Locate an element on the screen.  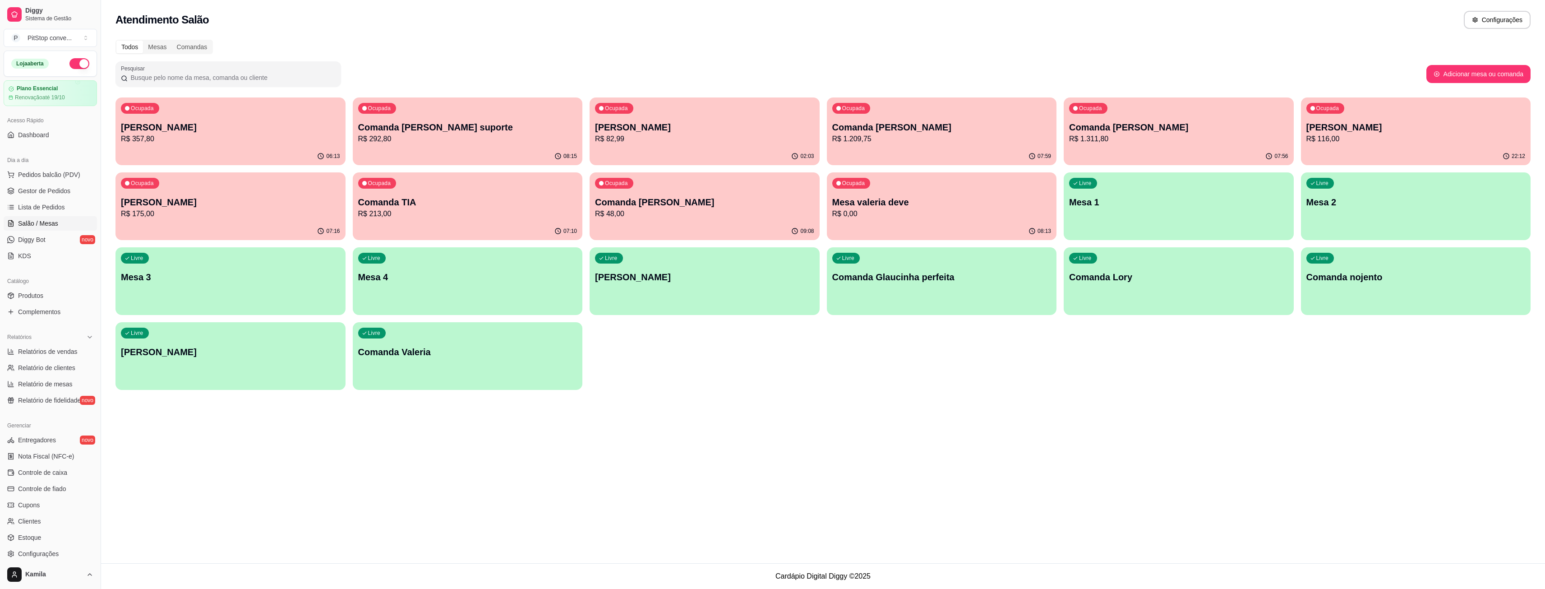
a: Controle de caixa is located at coordinates (50, 472).